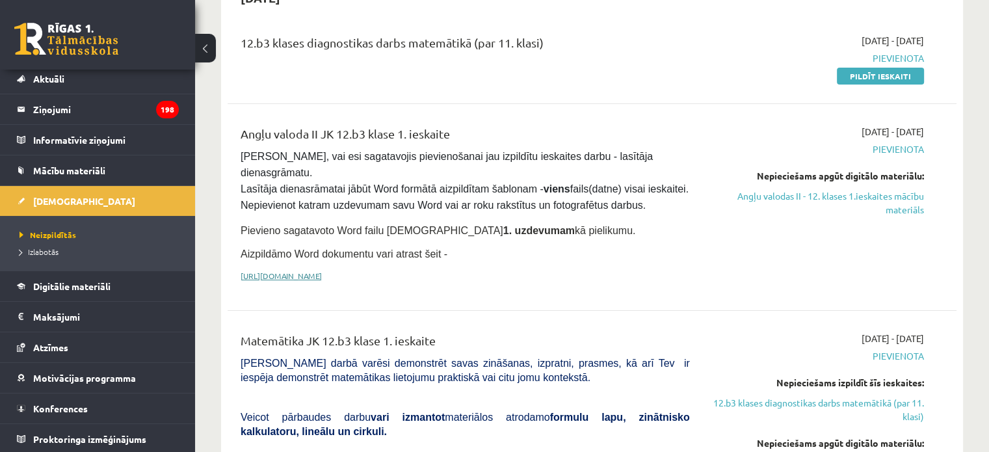  I want to click on div: 12.b3 klases diagnostikas darbs matemātikā (par 11. klasi), so click(465, 46).